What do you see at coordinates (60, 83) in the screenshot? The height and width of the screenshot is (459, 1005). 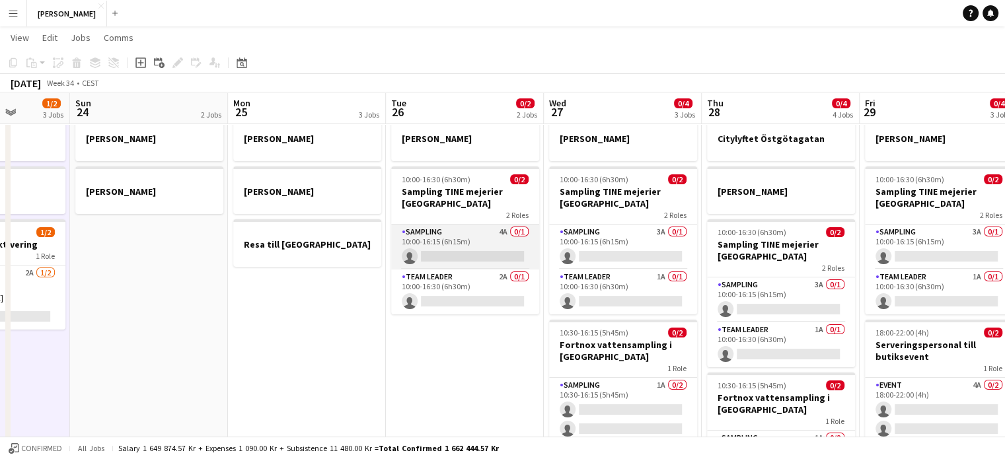 I see `span: Week 34` at bounding box center [60, 83].